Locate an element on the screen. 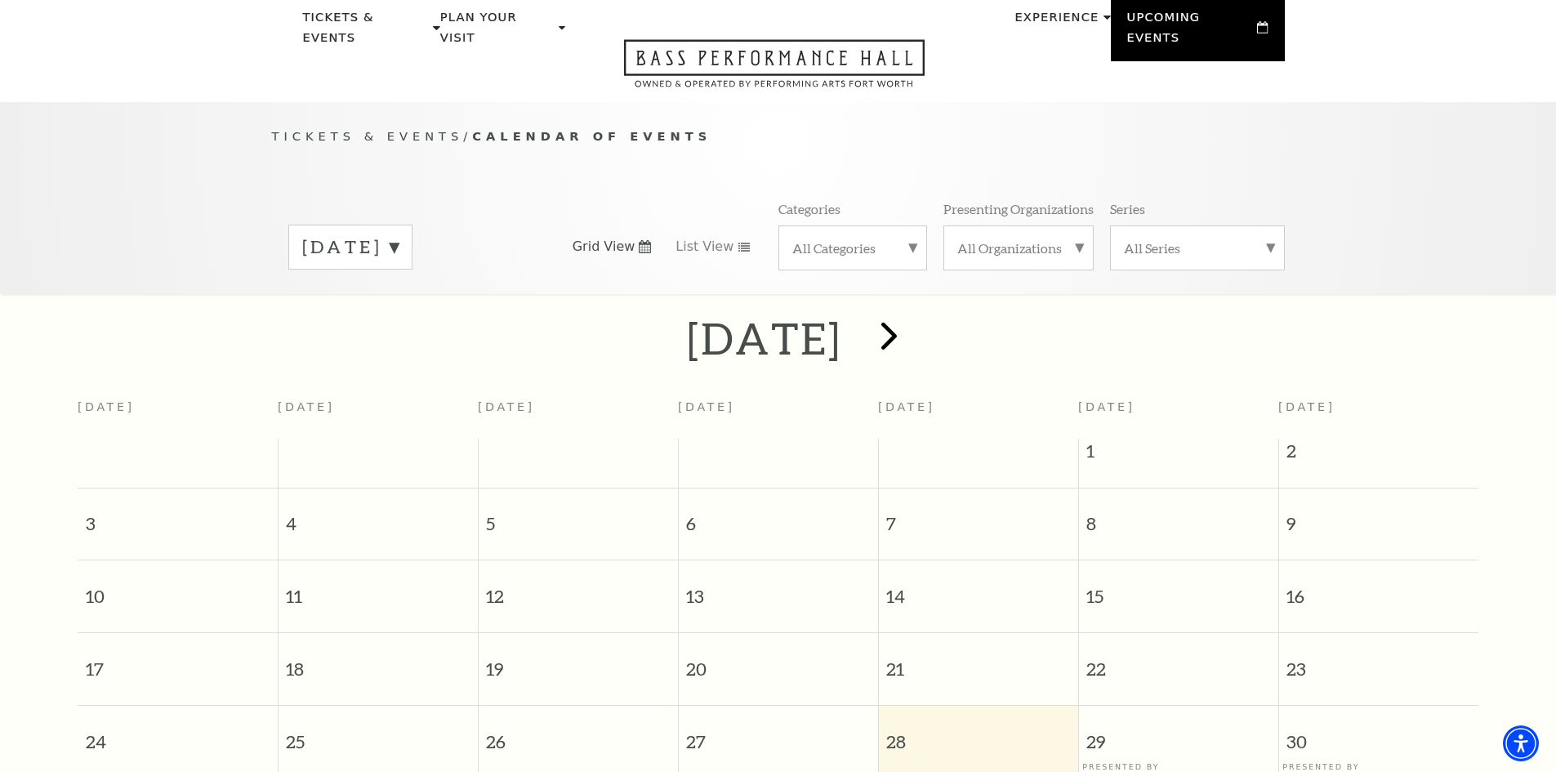  span: Grid View is located at coordinates (604, 247).